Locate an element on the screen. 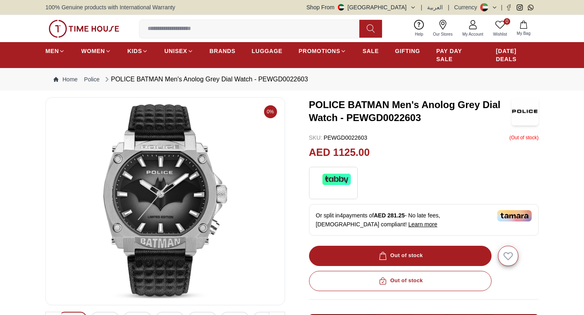  span: My Account is located at coordinates (473, 34).